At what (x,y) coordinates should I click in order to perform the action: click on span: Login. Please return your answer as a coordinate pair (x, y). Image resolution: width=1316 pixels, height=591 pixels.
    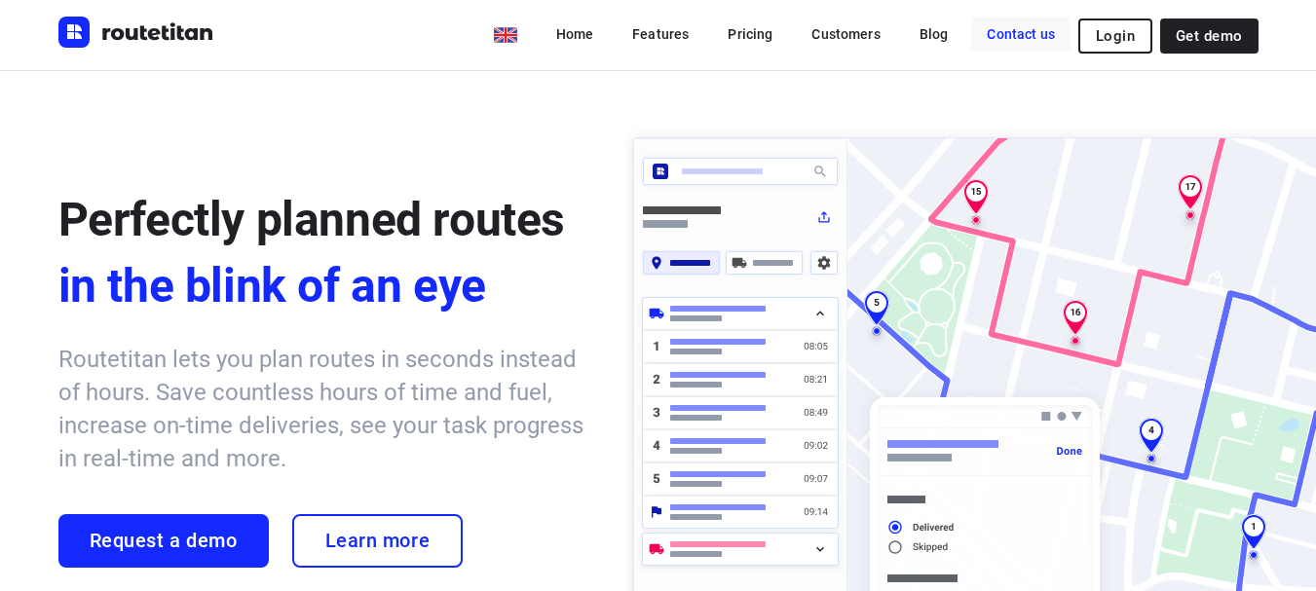
    Looking at the image, I should click on (1115, 36).